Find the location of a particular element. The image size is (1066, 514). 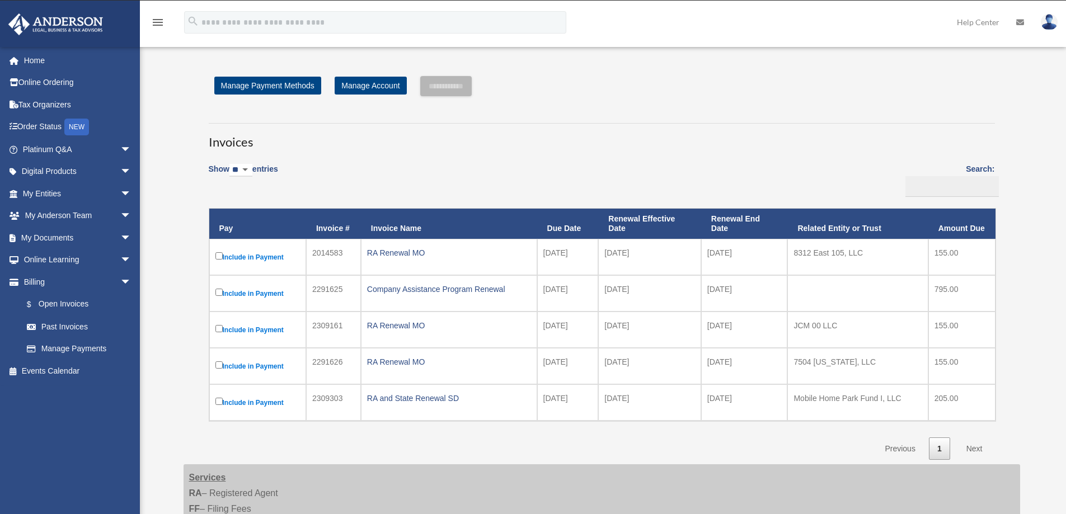

th: Renewal Effective Date: activate to sort column ascending is located at coordinates (649, 224).